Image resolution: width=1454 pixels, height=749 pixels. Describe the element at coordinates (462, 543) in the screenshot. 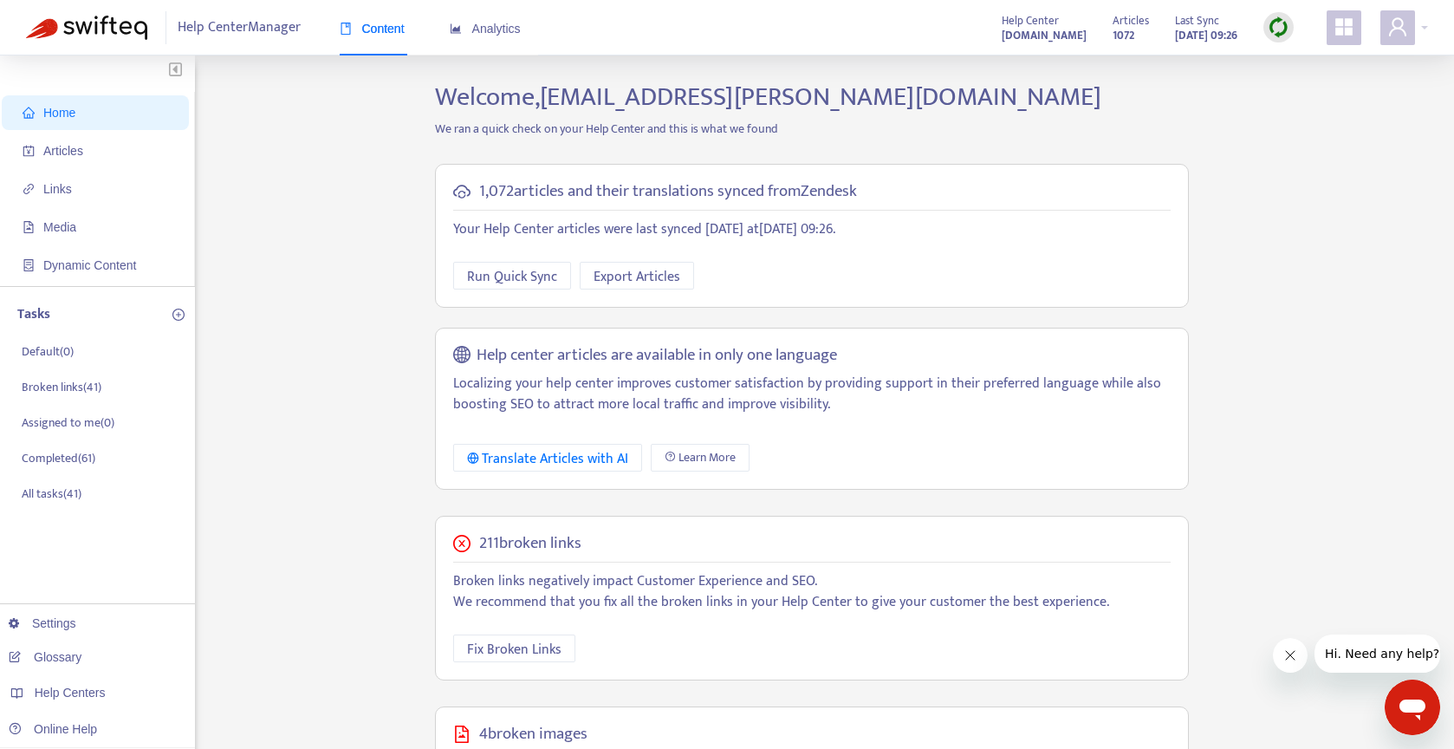

I see `span: close-circle` at that location.